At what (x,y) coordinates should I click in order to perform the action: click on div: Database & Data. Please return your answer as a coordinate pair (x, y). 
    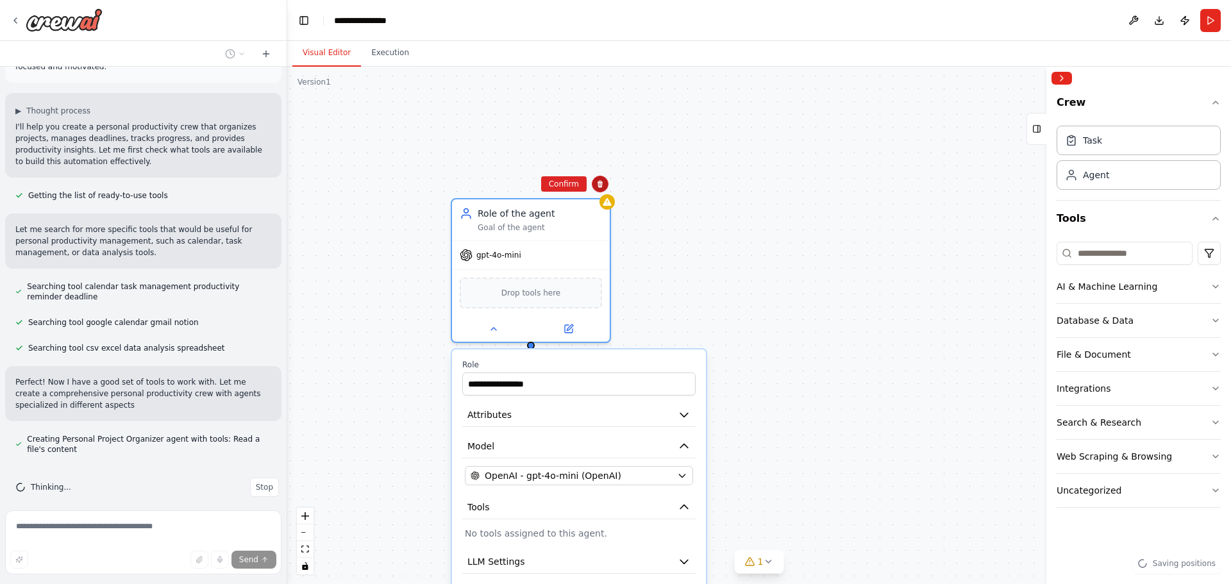
    Looking at the image, I should click on (1095, 321).